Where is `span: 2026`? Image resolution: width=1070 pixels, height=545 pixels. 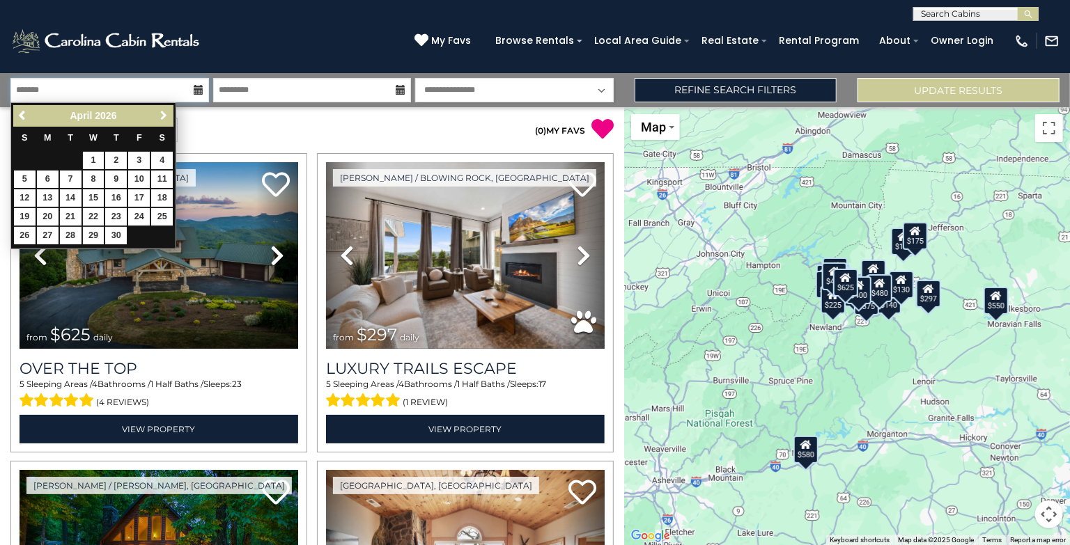 span: 2026 is located at coordinates (105, 116).